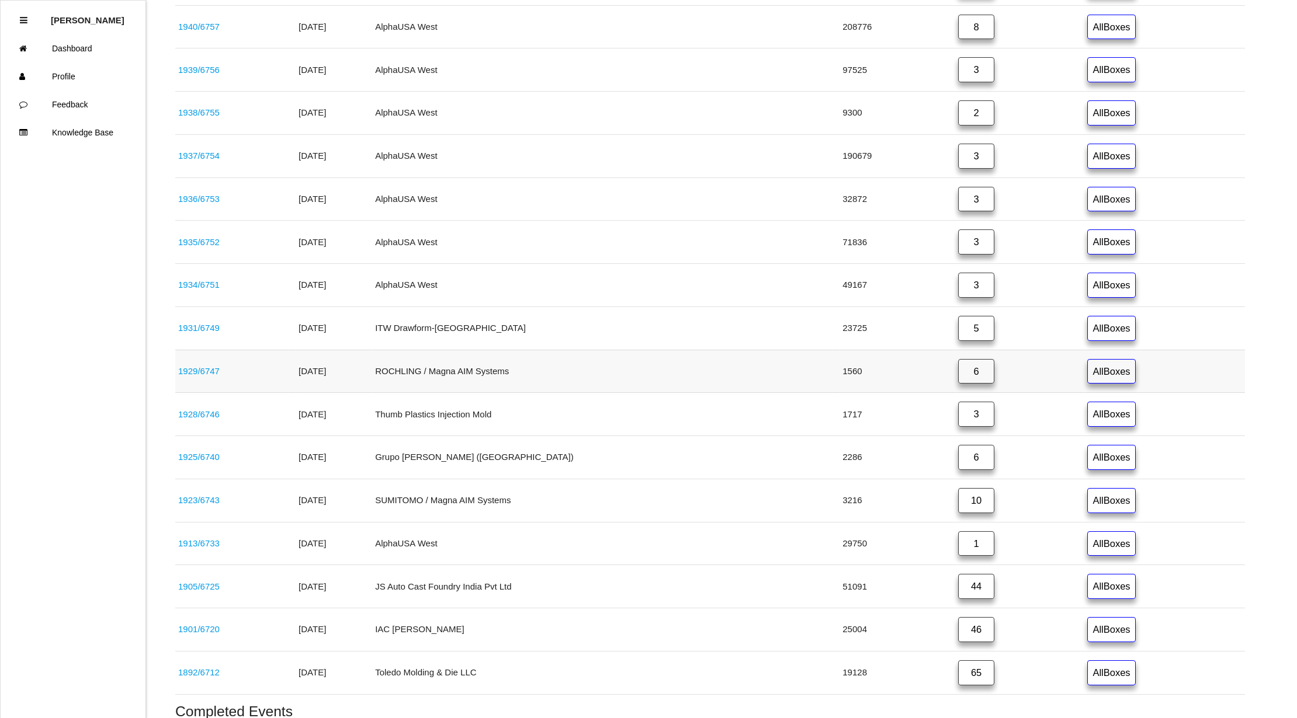  What do you see at coordinates (976, 328) in the screenshot?
I see `a: 5` at bounding box center [976, 328].